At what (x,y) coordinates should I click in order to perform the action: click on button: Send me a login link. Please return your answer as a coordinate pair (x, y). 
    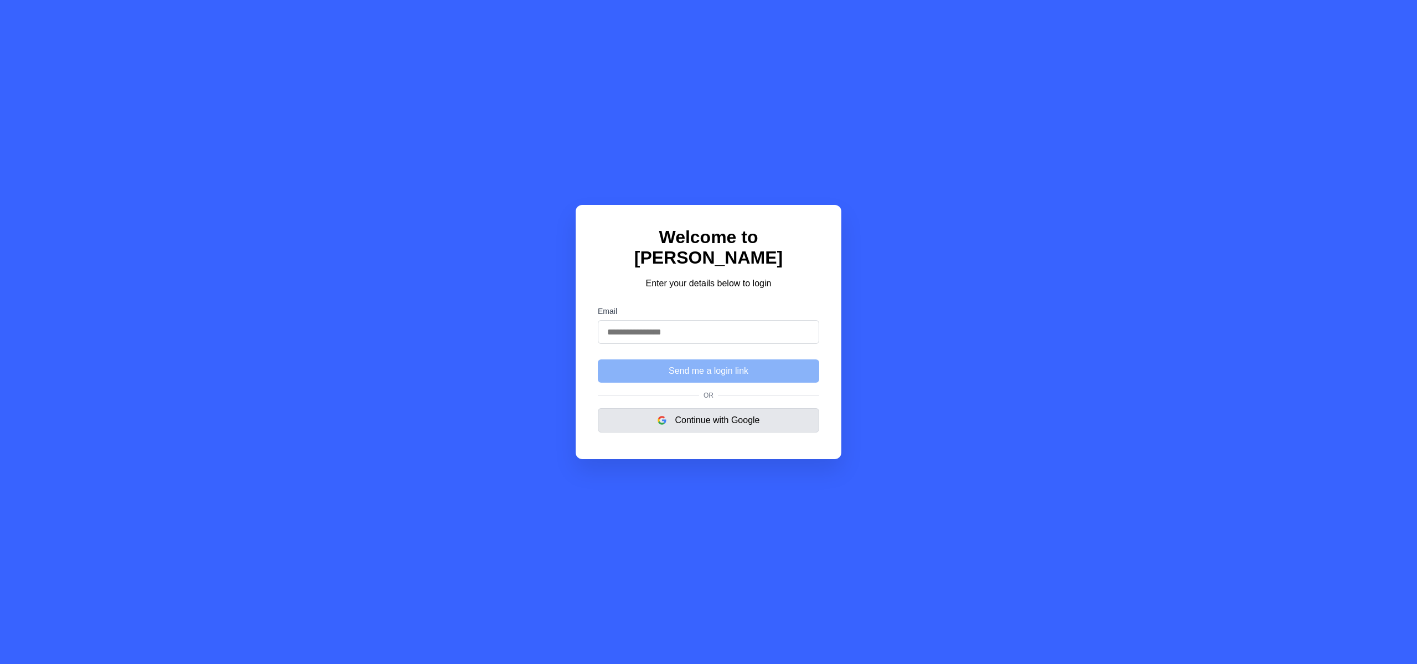
    Looking at the image, I should click on (709, 371).